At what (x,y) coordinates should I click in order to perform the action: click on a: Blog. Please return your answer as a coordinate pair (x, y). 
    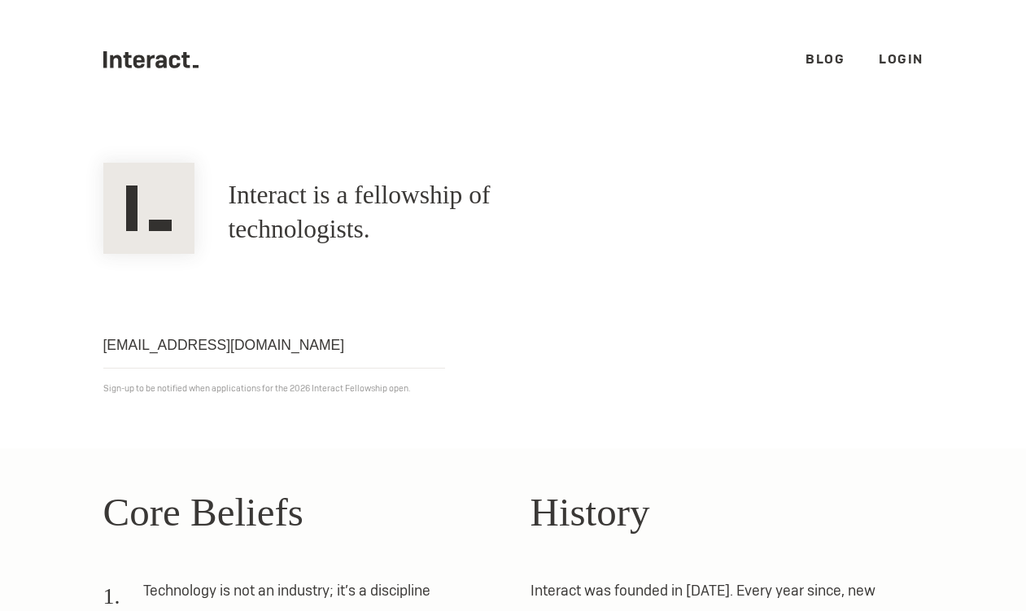
    Looking at the image, I should click on (825, 59).